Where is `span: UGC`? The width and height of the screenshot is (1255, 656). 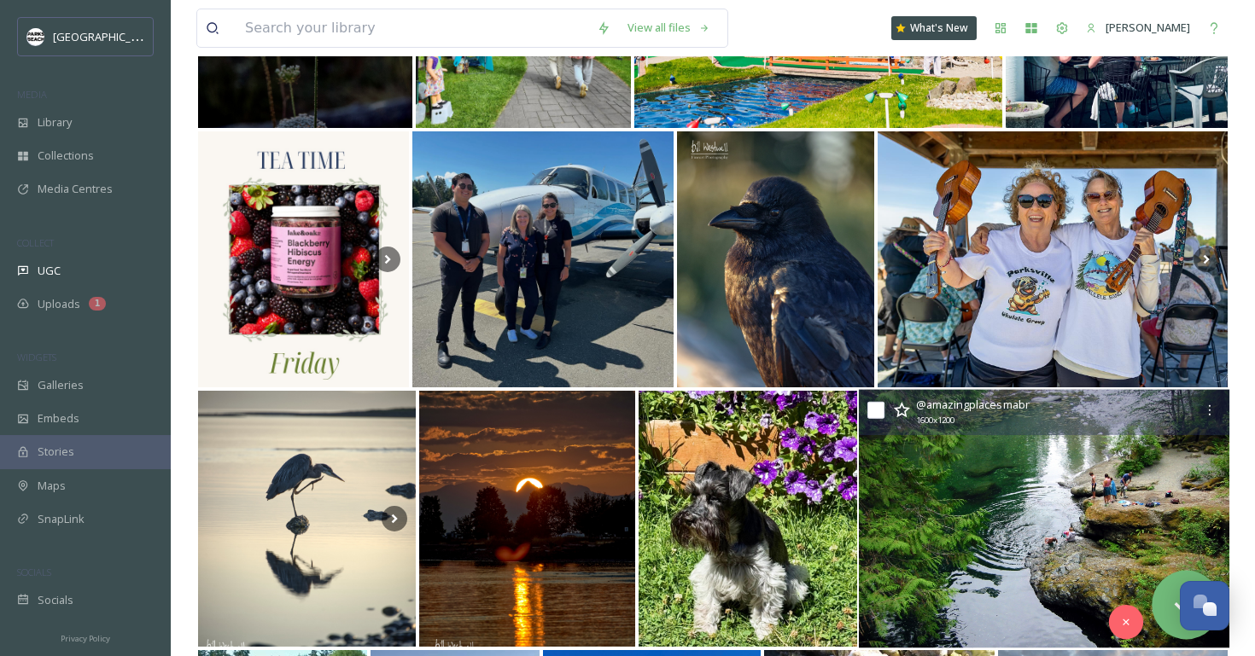
span: UGC is located at coordinates (49, 271).